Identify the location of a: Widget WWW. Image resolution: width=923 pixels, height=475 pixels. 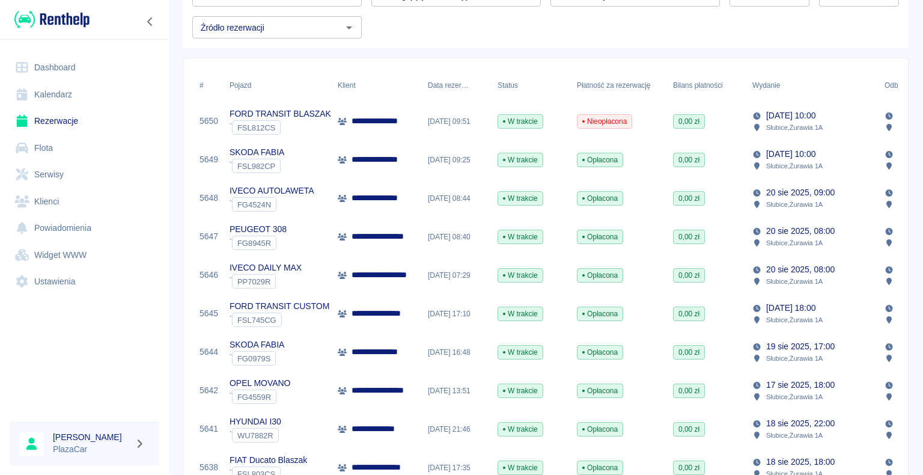
(84, 255).